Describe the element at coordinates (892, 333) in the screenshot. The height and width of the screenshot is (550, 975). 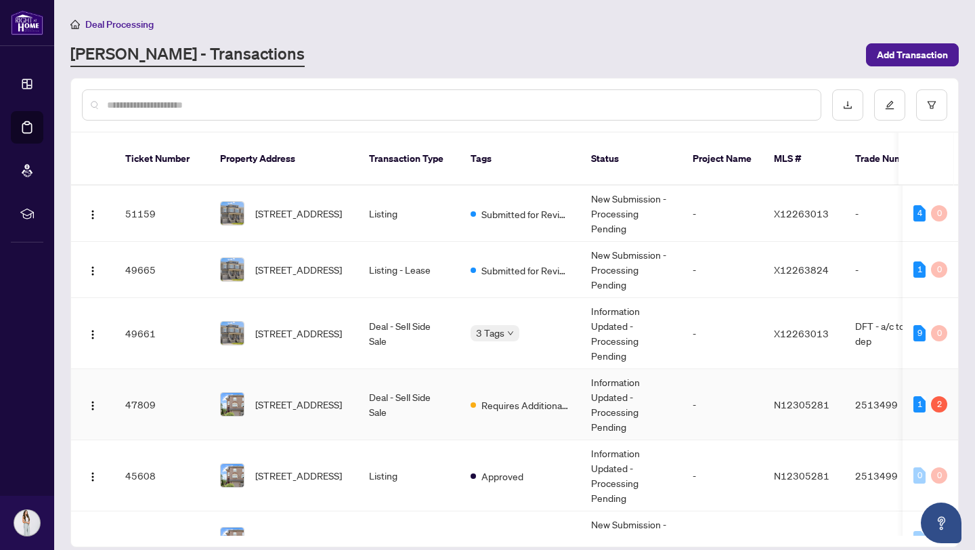
I see `td: DFT - a/c to post dep` at that location.